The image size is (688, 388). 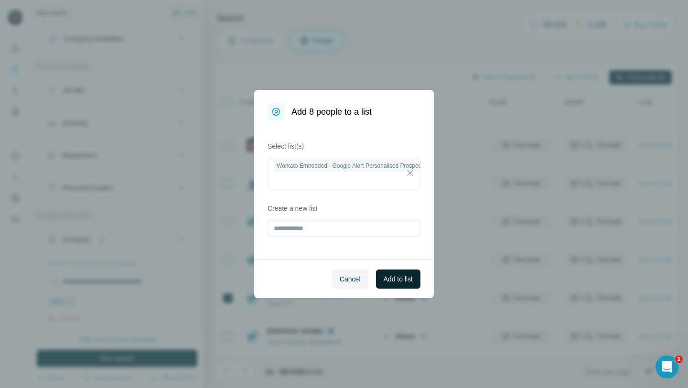 I want to click on span: Add to list, so click(x=398, y=279).